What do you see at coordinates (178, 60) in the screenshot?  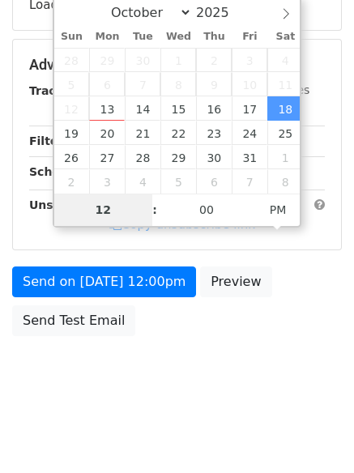 I see `span: October 1, 2025` at bounding box center [178, 60].